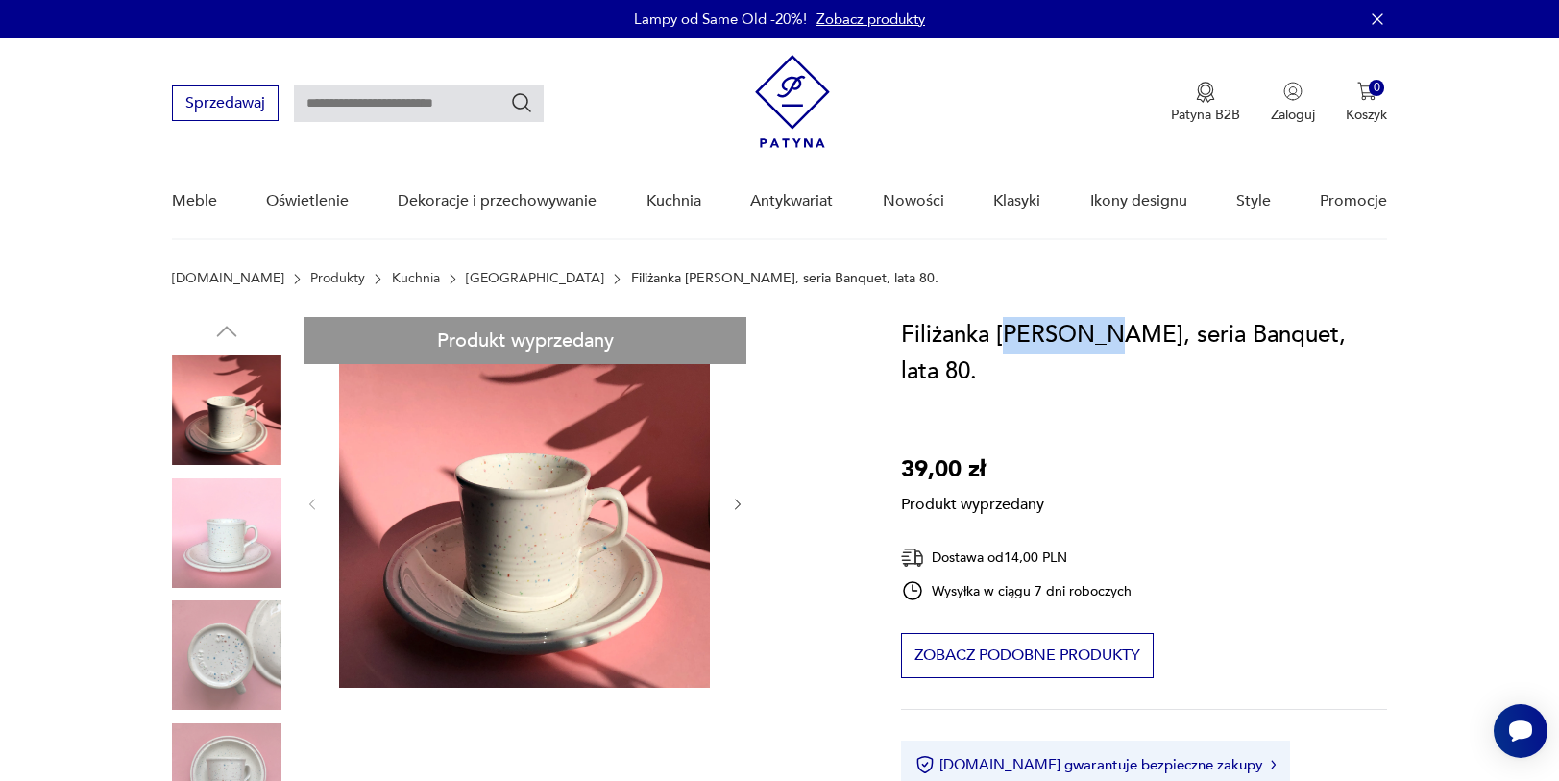 The height and width of the screenshot is (781, 1559). Describe the element at coordinates (792, 201) in the screenshot. I see `a: Antykwariat` at that location.